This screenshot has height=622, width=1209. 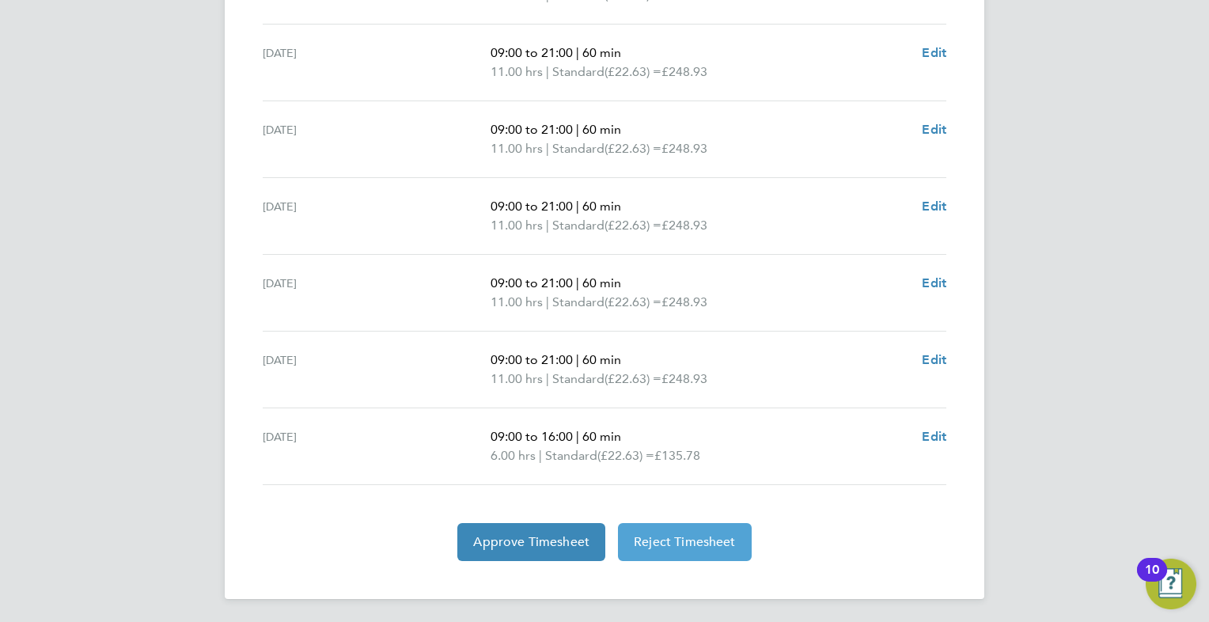 I want to click on span: Approve Timesheet, so click(x=531, y=542).